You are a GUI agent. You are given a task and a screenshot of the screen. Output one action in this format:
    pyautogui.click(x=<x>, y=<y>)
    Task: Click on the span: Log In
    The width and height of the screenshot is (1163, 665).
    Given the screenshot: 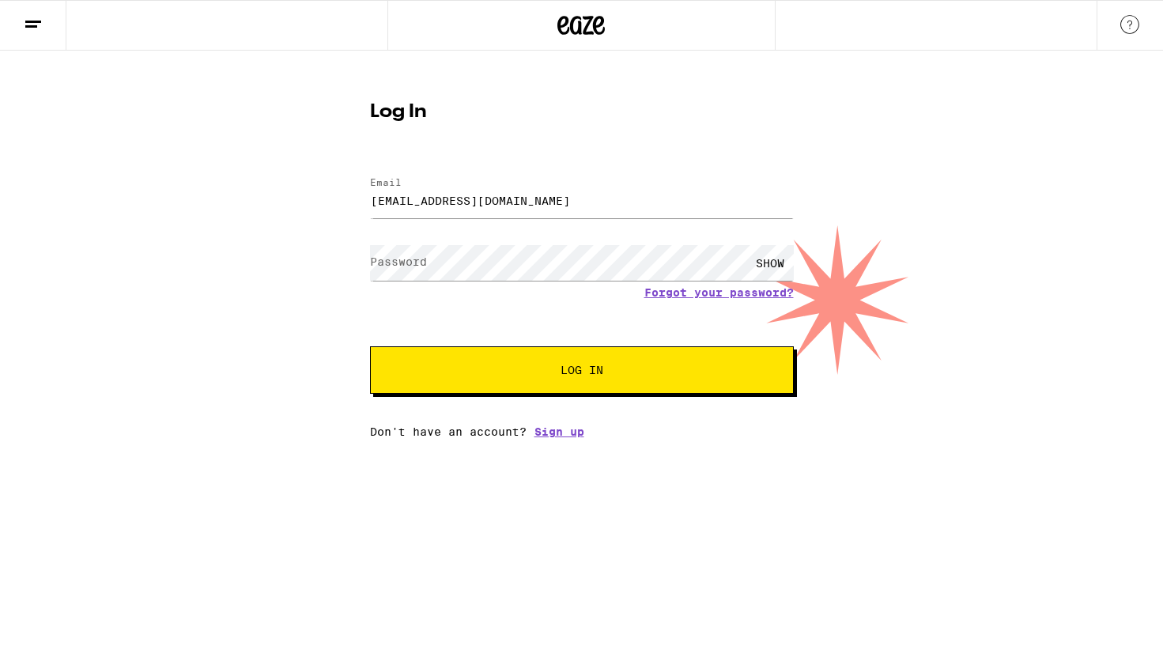 What is the action you would take?
    pyautogui.click(x=582, y=370)
    